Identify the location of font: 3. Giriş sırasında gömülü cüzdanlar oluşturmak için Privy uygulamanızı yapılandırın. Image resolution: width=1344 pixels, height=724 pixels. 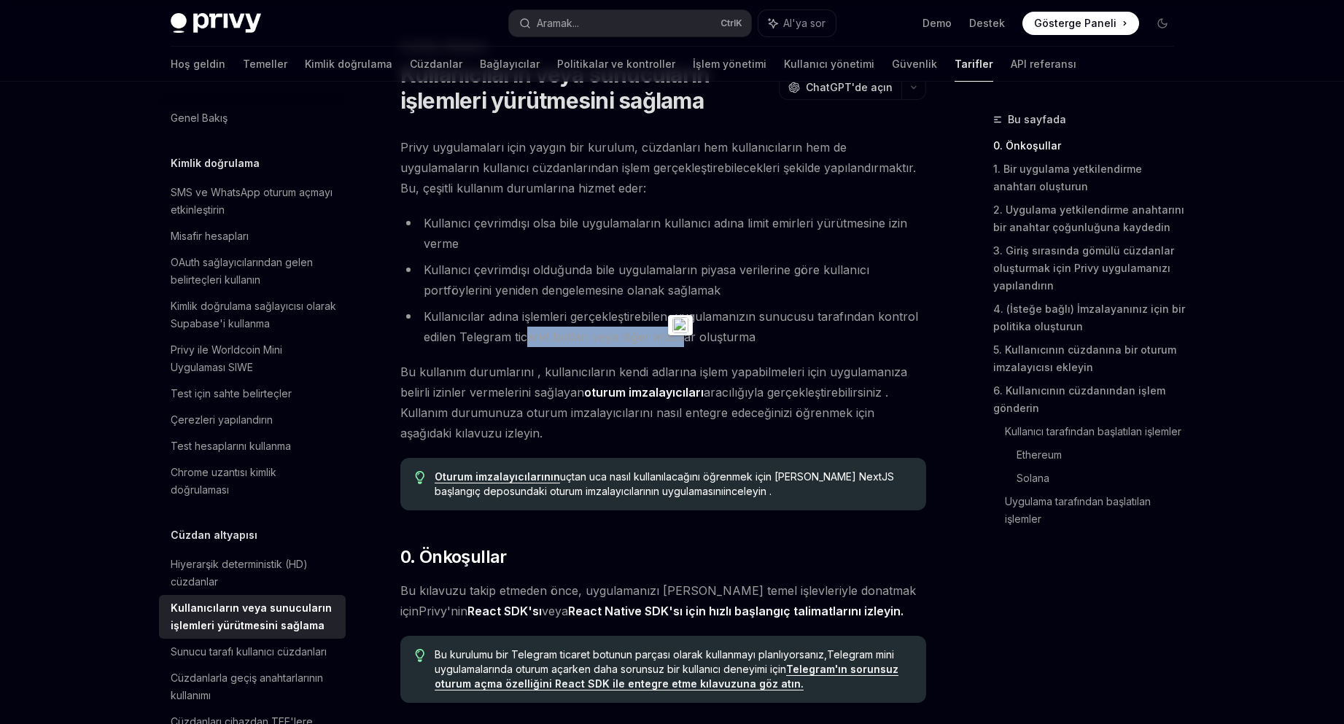
(1084, 268).